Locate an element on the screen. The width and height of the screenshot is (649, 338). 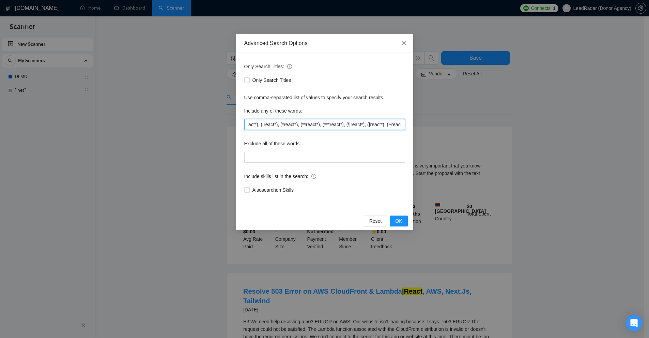
span: close is located at coordinates (404, 43).